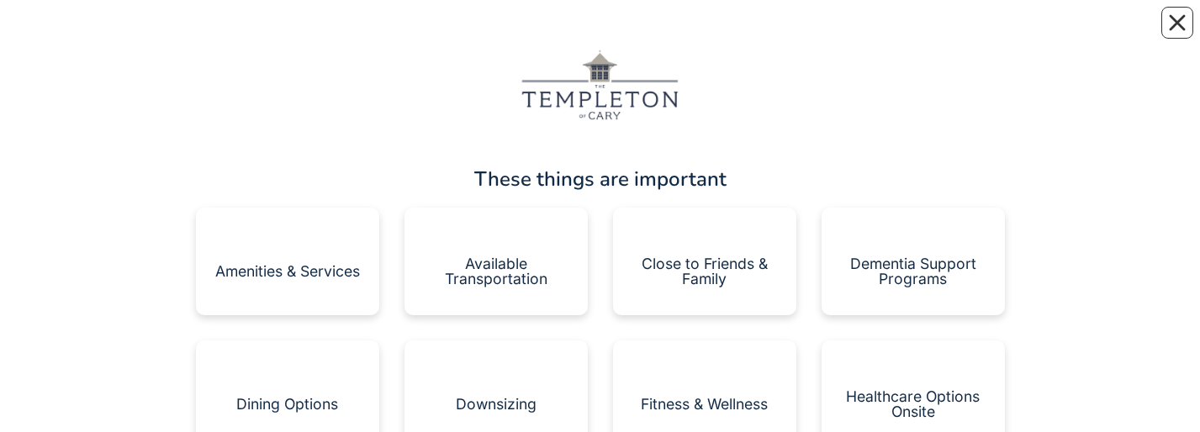  What do you see at coordinates (600, 84) in the screenshot?
I see `img: f094fa49-d2ca-41db-ad10-4dca308fcee3.jpg` at bounding box center [600, 84].